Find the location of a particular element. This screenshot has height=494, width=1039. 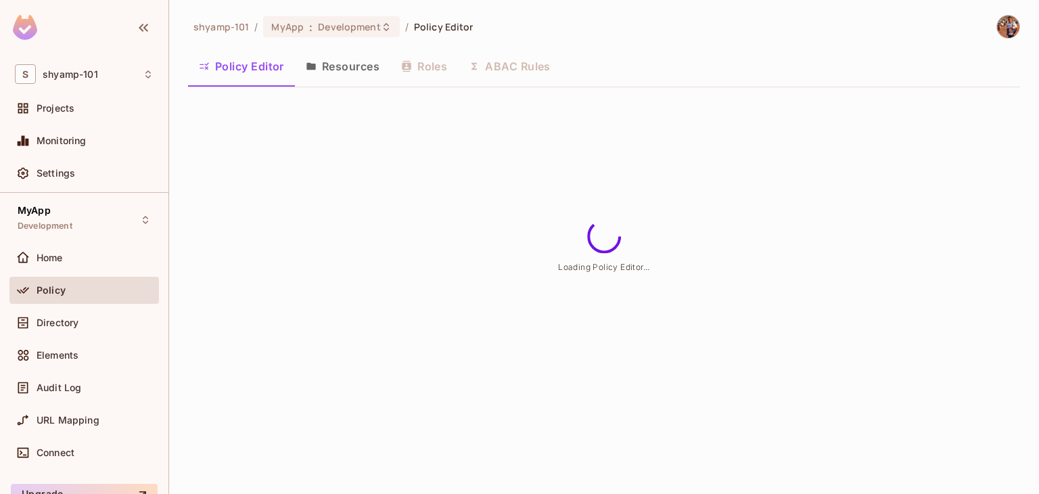

span: Monitoring is located at coordinates (62, 141).